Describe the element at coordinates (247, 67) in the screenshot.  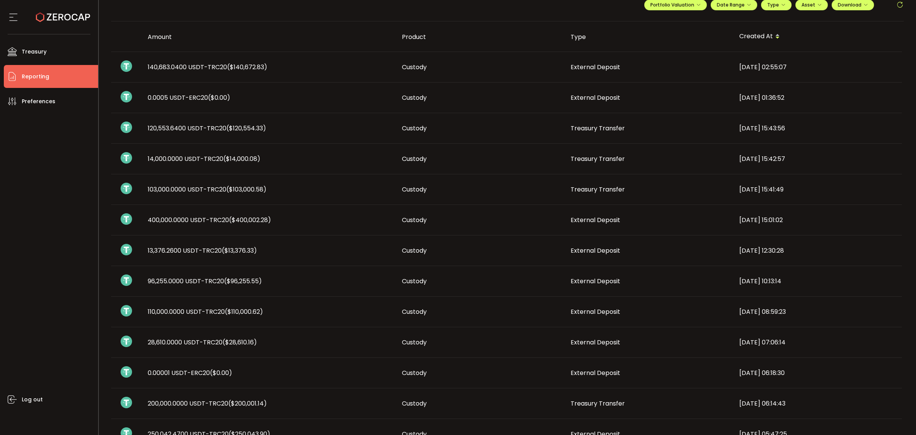
I see `span: ($140,672.83)` at that location.